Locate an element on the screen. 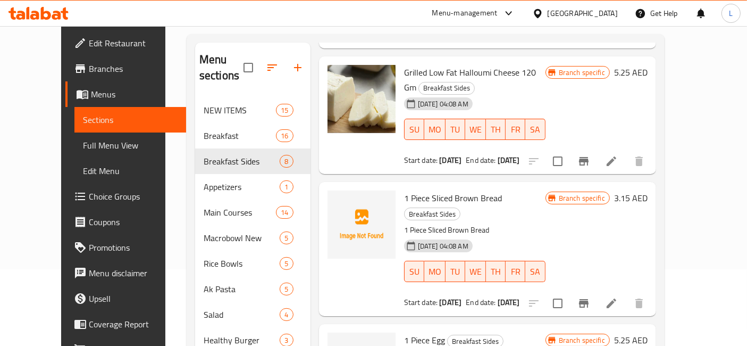 The image size is (747, 346). span: 16 is located at coordinates (285, 136).